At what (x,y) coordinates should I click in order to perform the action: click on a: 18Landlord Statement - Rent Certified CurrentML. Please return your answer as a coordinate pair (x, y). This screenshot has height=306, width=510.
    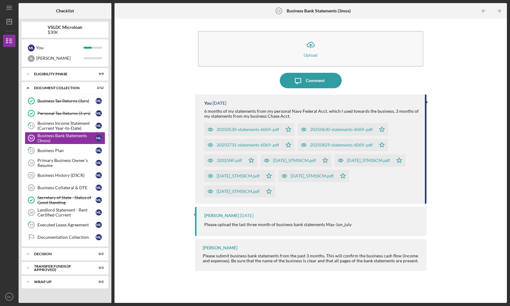
    Looking at the image, I should click on (65, 212).